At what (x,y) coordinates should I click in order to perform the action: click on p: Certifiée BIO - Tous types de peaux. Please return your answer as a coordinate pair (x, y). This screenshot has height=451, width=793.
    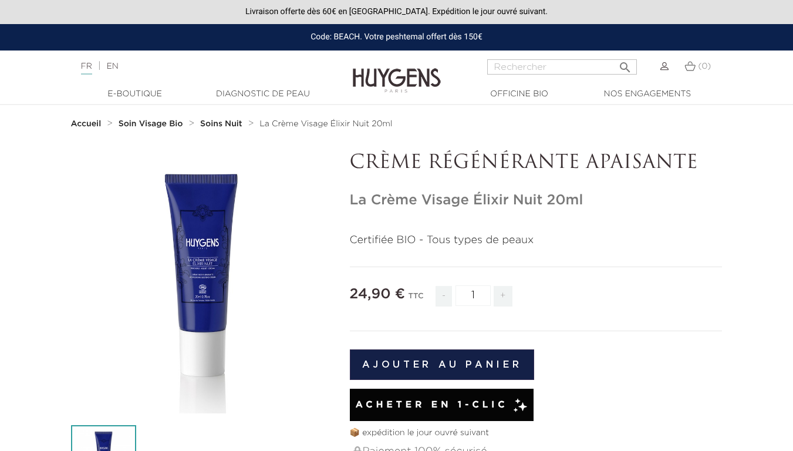
    Looking at the image, I should click on (536, 240).